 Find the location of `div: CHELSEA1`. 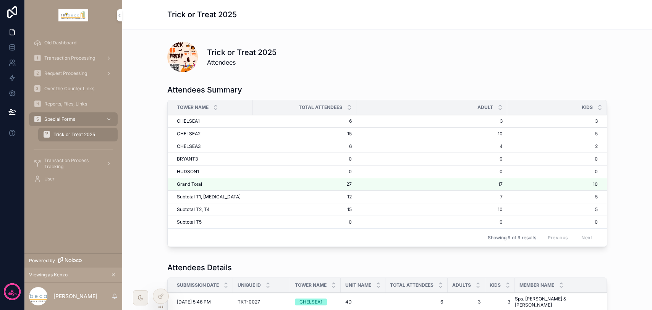

div: CHELSEA1 is located at coordinates (311, 302).